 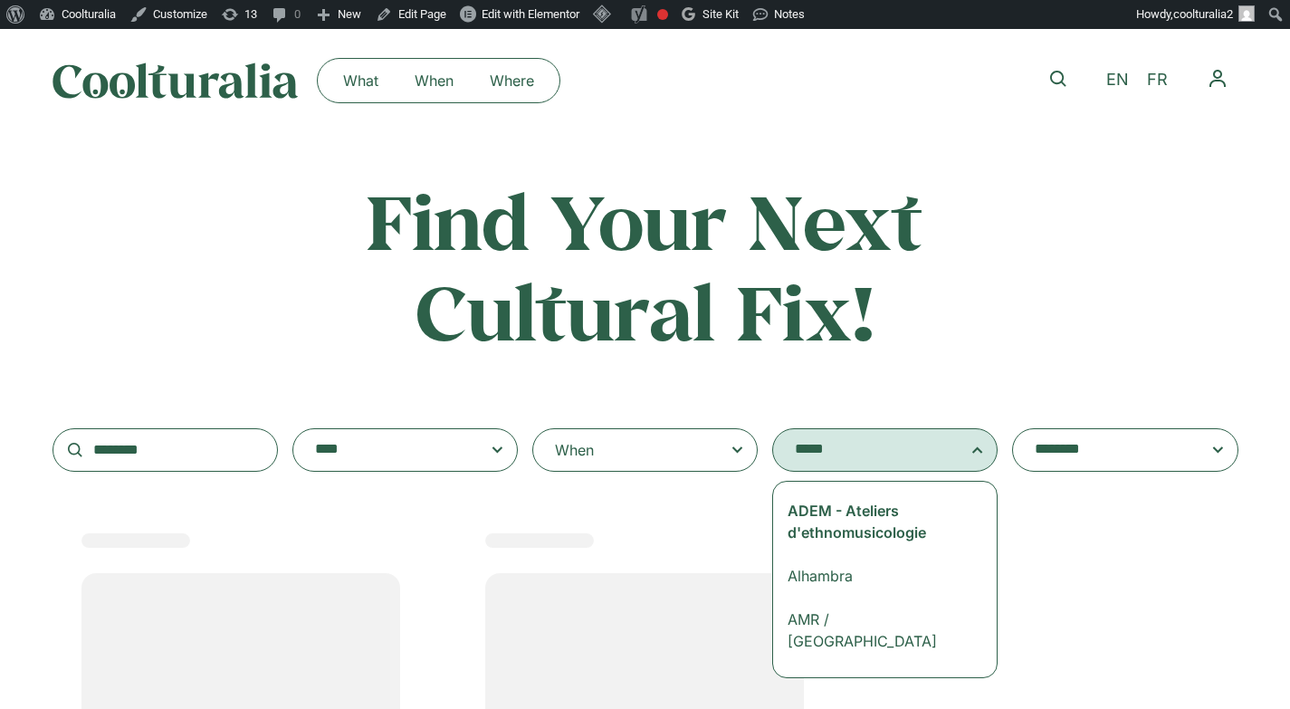 I want to click on span: EN, so click(x=1117, y=80).